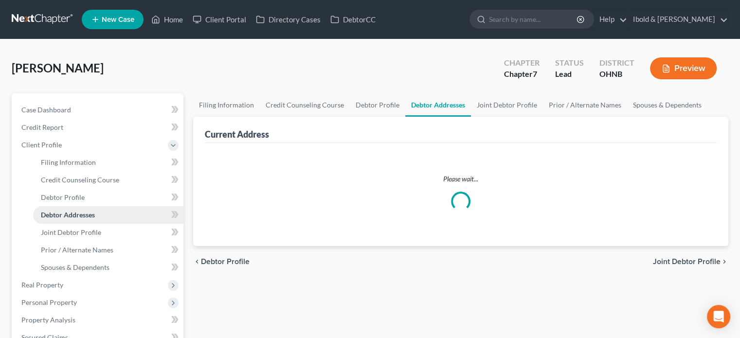  I want to click on span: Filing Information, so click(68, 162).